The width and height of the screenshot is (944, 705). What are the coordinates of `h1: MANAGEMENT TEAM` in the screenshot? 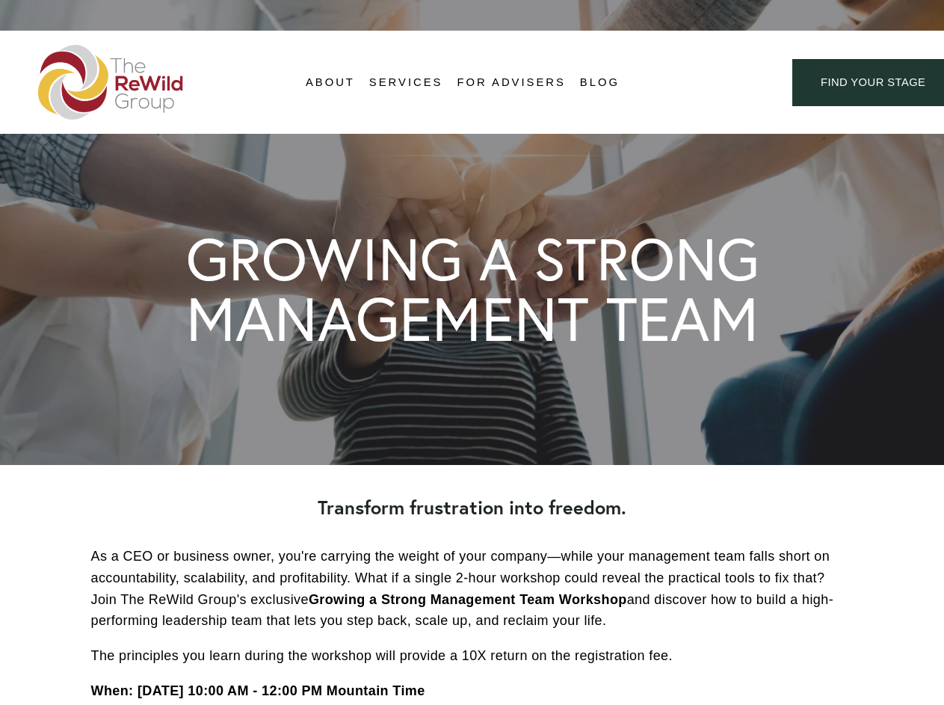 It's located at (472, 318).